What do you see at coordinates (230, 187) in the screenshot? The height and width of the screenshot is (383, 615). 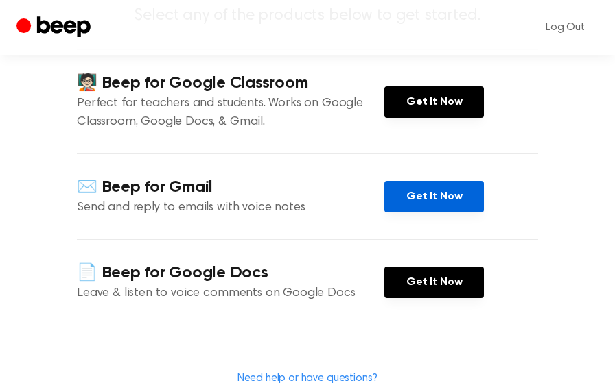 I see `h4: ✉️ Beep for Gmail` at bounding box center [230, 187].